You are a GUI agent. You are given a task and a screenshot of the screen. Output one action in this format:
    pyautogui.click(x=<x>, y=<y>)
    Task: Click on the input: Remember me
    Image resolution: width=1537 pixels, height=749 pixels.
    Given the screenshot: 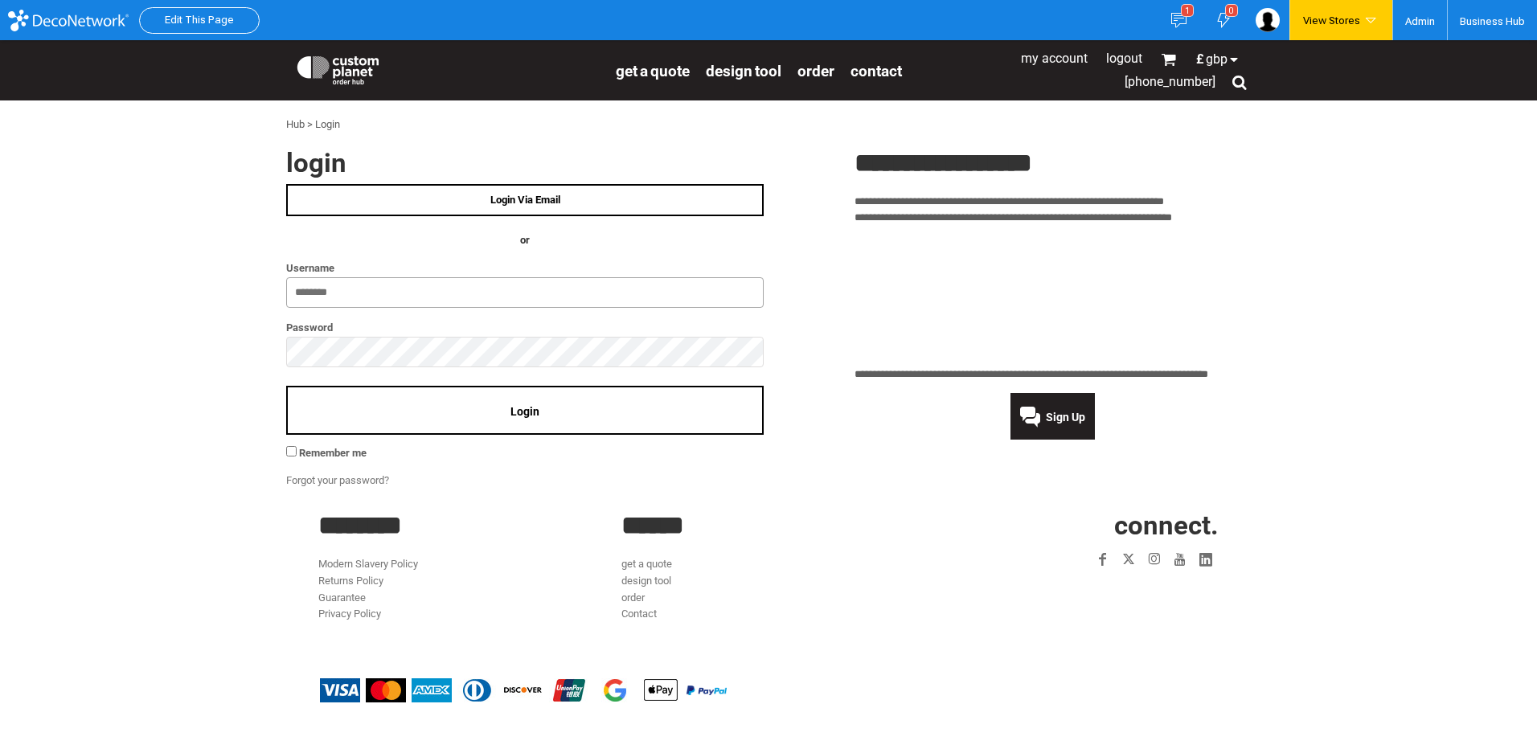 What is the action you would take?
    pyautogui.click(x=291, y=451)
    